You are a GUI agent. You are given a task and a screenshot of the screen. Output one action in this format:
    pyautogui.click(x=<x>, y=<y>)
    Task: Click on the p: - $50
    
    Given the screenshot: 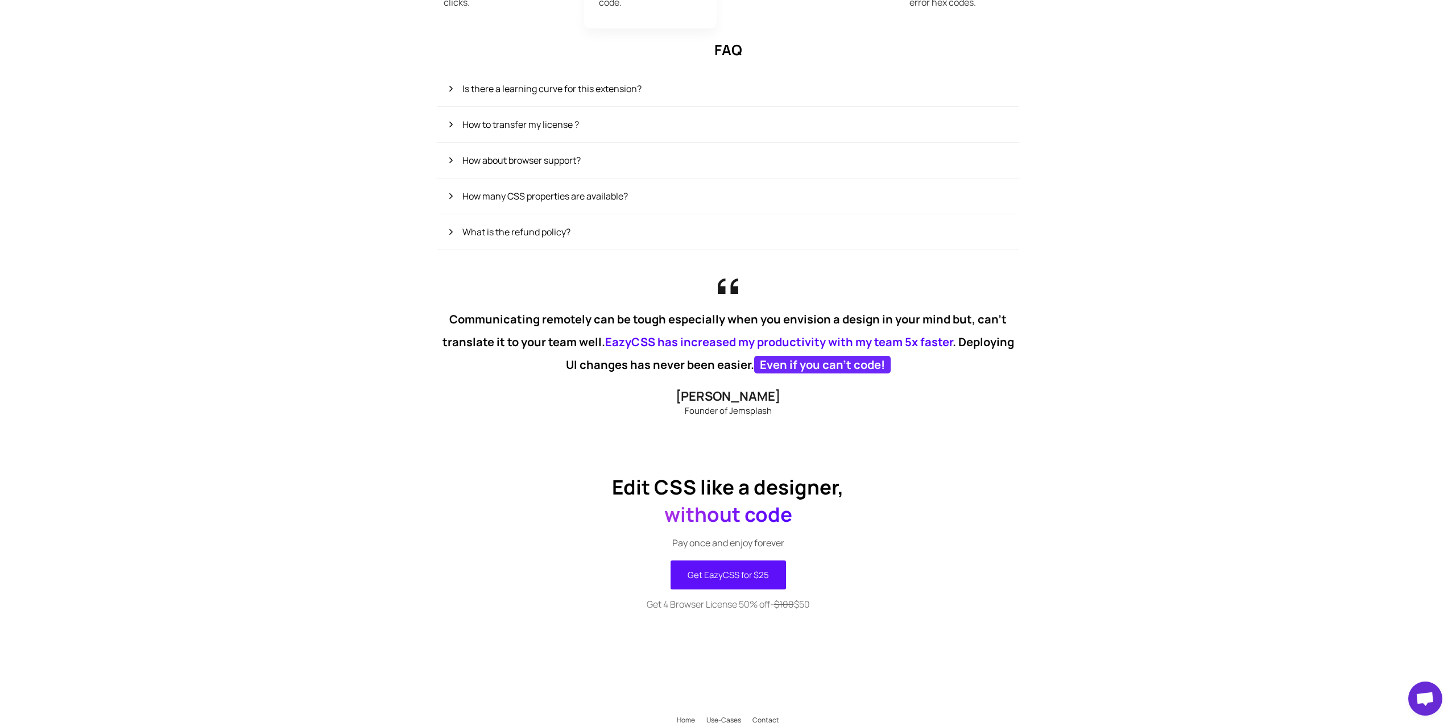 What is the action you would take?
    pyautogui.click(x=728, y=604)
    